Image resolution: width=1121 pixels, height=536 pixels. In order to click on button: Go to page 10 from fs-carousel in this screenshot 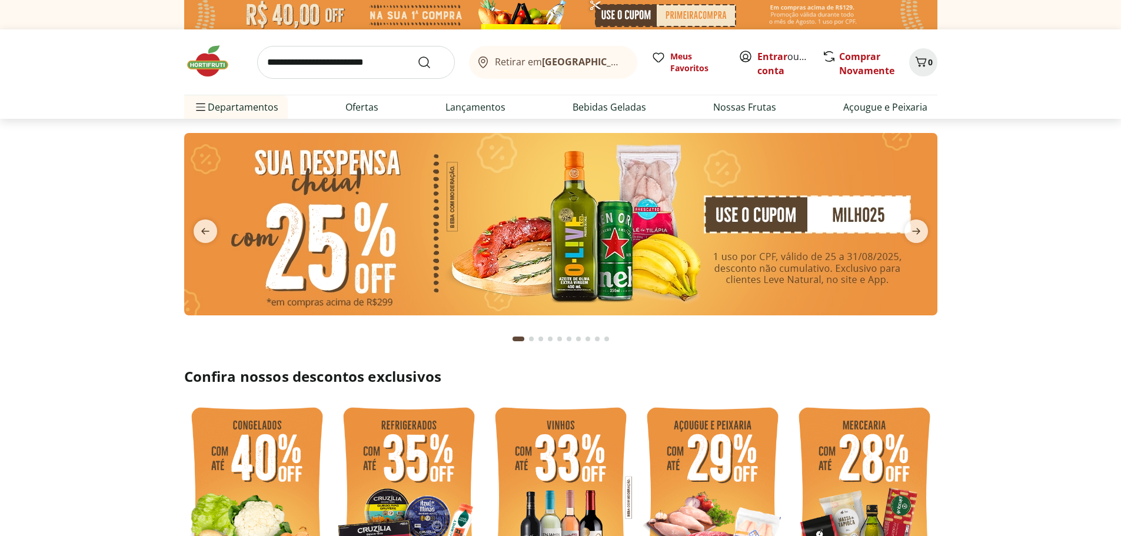, I will do `click(607, 339)`.